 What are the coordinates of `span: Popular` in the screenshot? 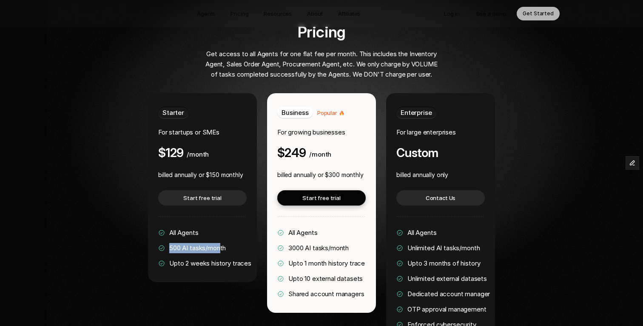 It's located at (327, 113).